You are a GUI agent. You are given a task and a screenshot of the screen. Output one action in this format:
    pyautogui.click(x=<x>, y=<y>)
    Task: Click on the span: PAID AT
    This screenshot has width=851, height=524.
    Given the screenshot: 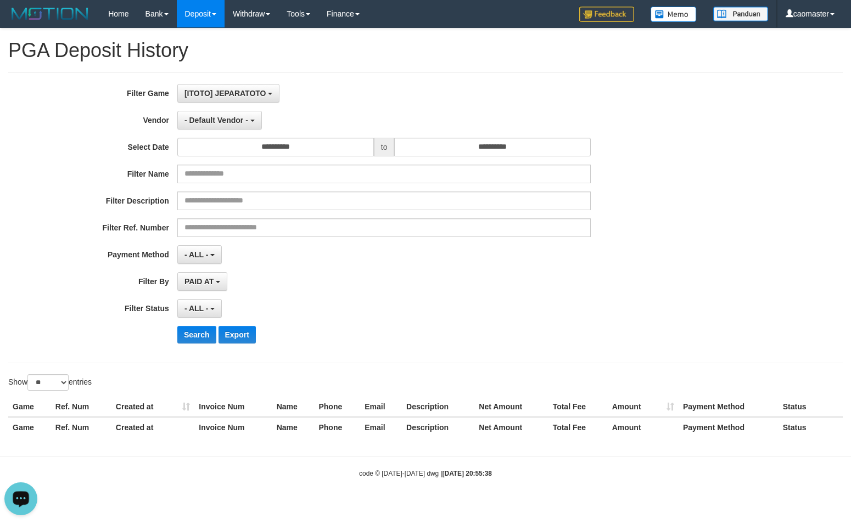 What is the action you would take?
    pyautogui.click(x=199, y=282)
    